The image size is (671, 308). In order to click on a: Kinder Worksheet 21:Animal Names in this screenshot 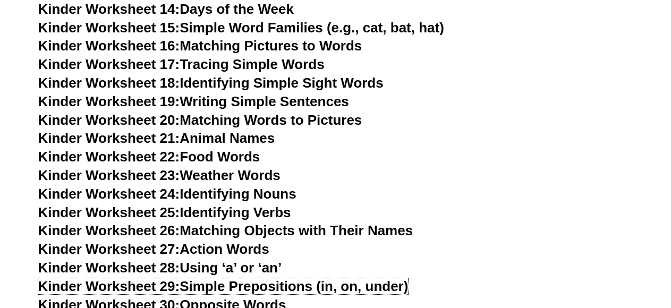, I will do `click(157, 138)`.